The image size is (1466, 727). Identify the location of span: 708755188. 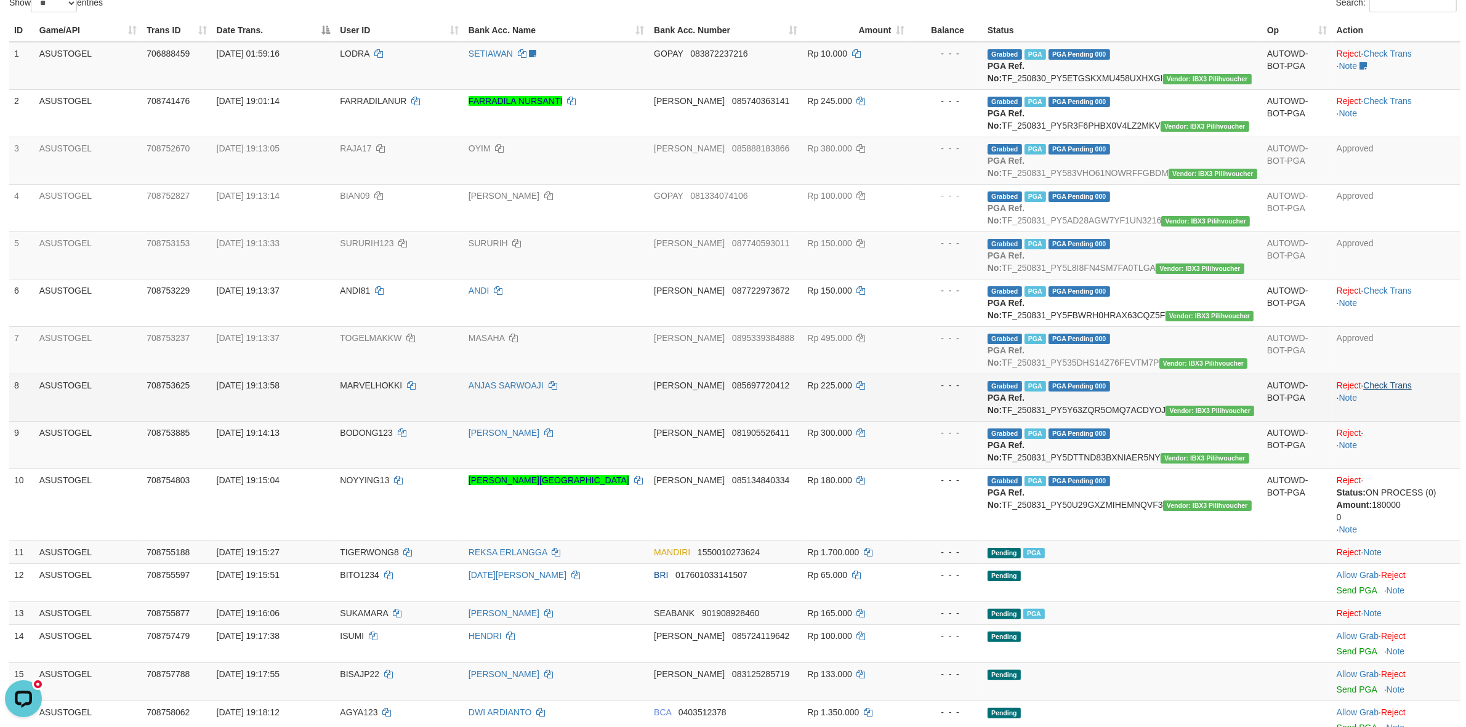
(168, 552).